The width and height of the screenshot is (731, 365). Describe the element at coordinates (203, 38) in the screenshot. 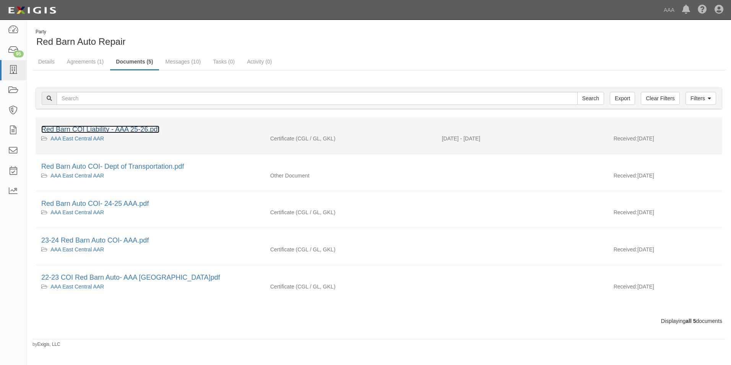

I see `div: Red Barn Auto Repair` at that location.